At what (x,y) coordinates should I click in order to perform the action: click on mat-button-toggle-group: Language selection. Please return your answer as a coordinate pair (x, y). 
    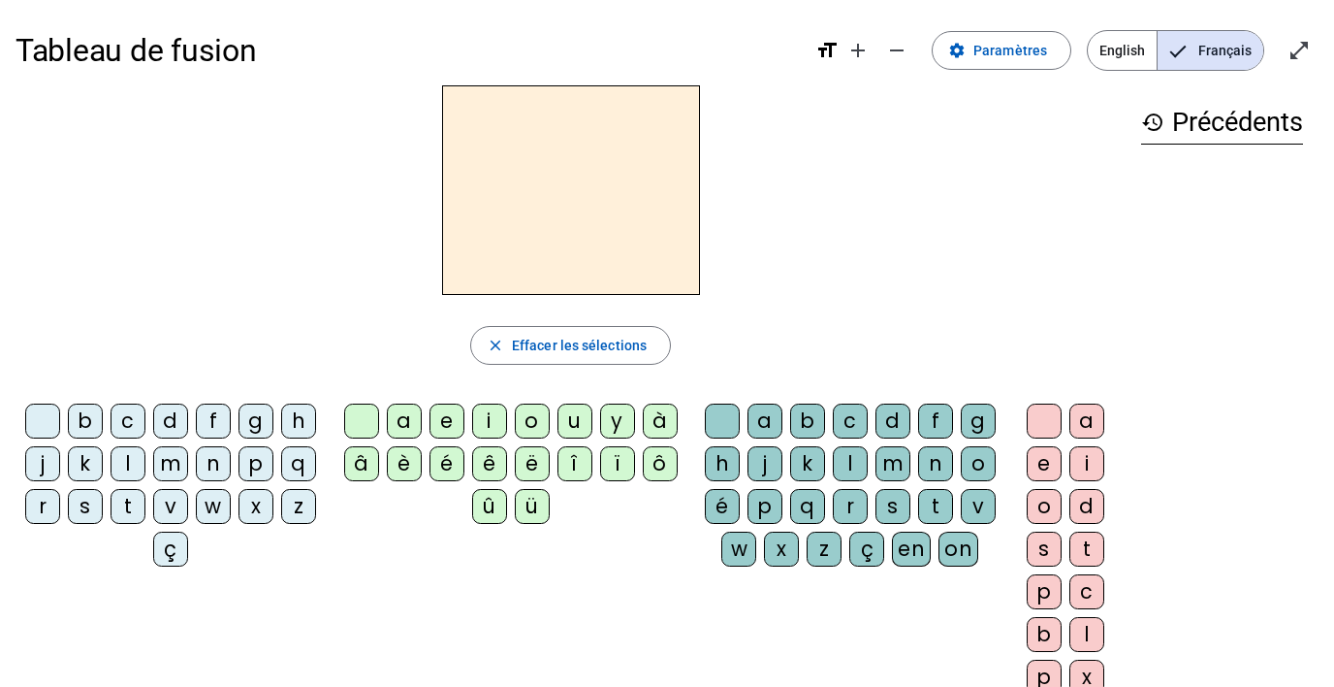
    Looking at the image, I should click on (1175, 50).